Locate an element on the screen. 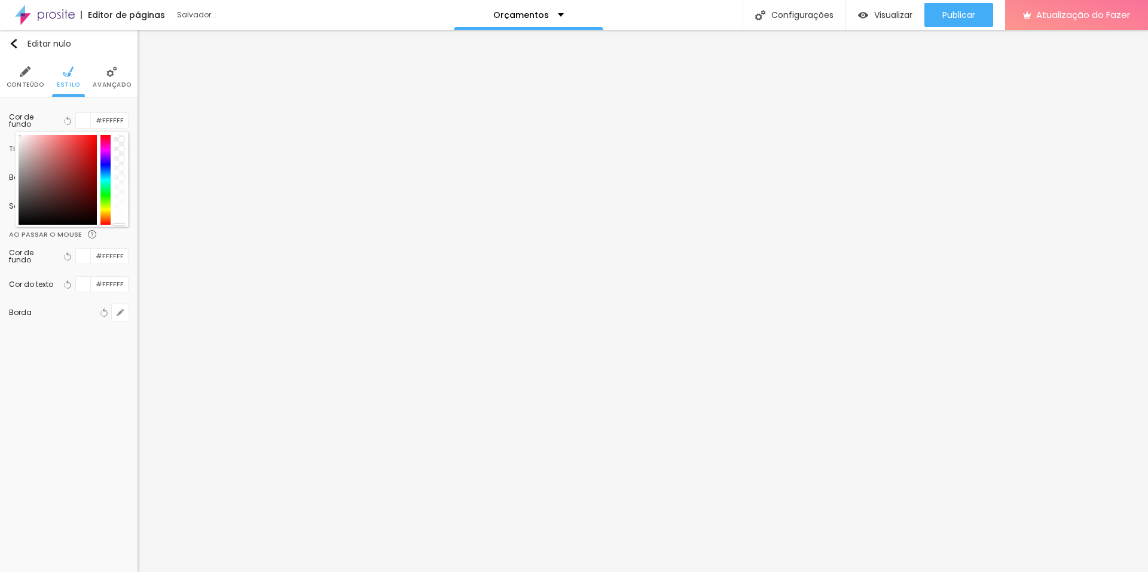 Image resolution: width=1148 pixels, height=572 pixels. font: Tipografia is located at coordinates (28, 148).